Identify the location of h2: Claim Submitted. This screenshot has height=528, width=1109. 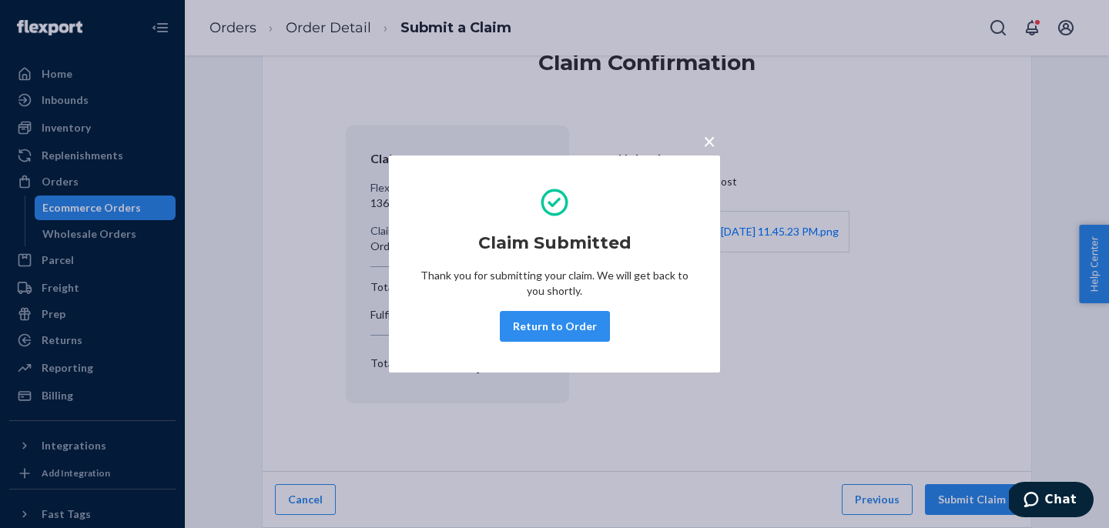
(555, 243).